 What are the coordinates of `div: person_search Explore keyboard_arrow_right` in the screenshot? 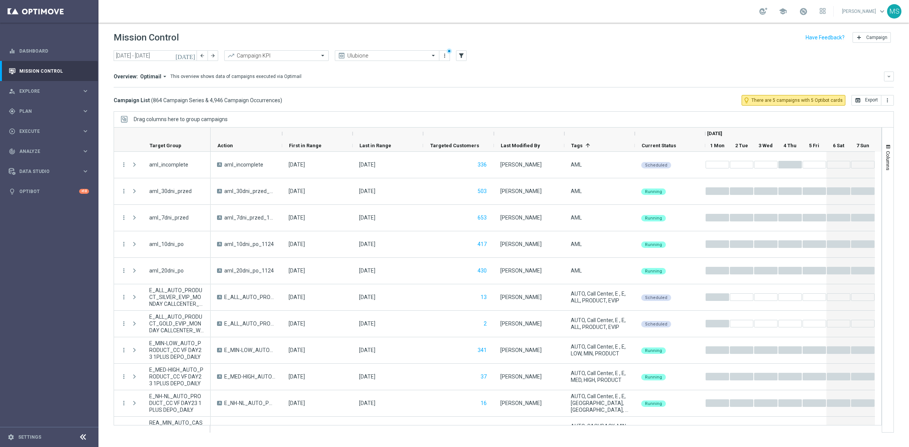 It's located at (49, 91).